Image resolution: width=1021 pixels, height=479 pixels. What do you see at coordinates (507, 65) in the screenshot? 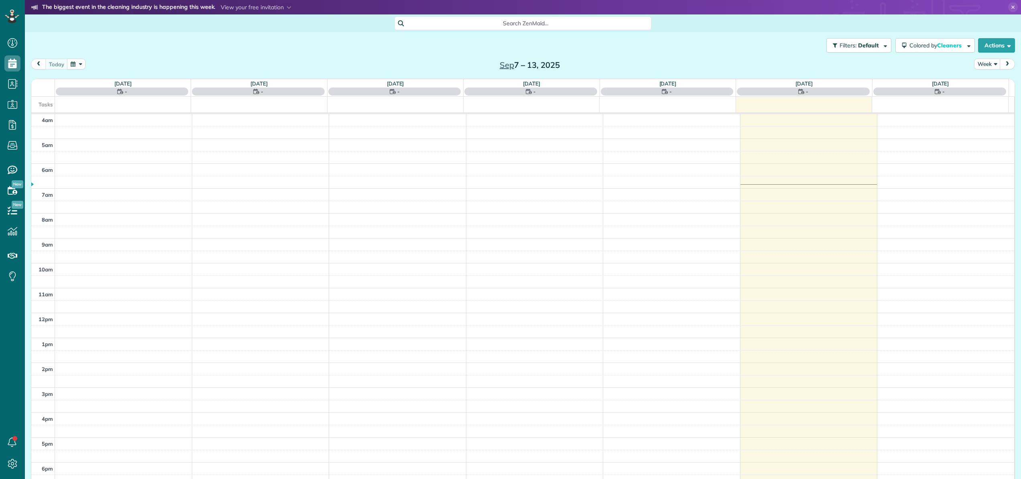
I see `span: Sep` at bounding box center [507, 65].